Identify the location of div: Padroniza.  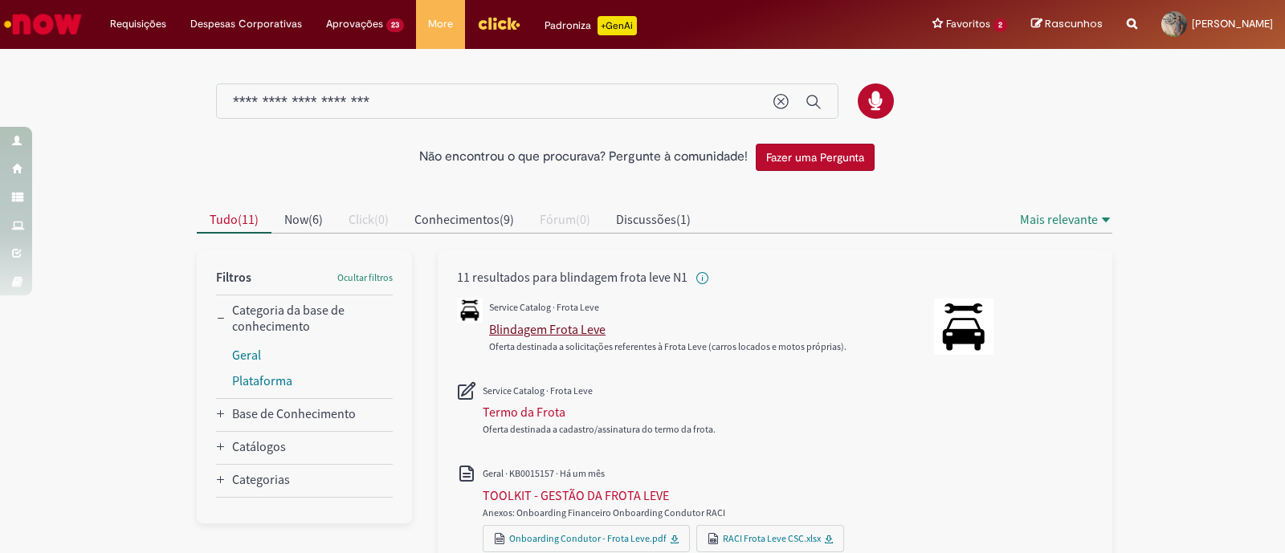
(590, 26).